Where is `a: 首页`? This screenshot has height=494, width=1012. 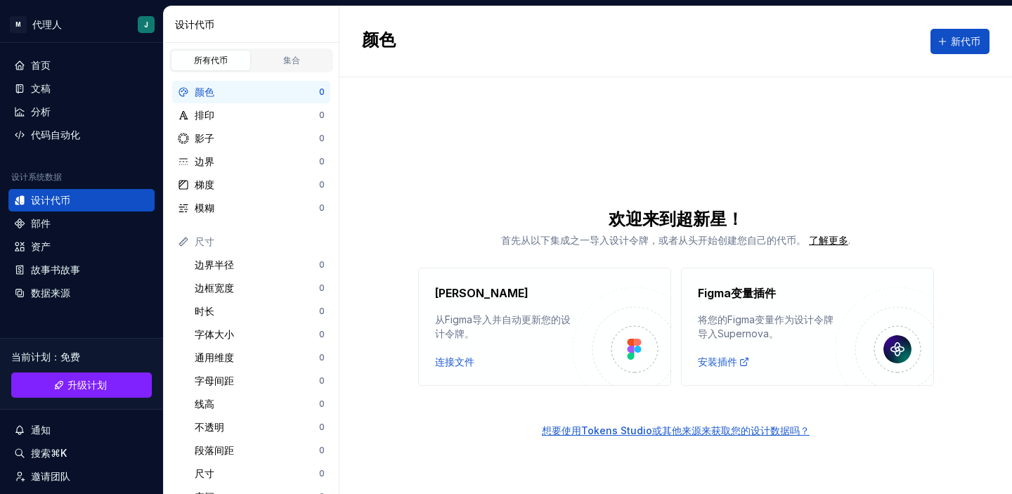
a: 首页 is located at coordinates (82, 65).